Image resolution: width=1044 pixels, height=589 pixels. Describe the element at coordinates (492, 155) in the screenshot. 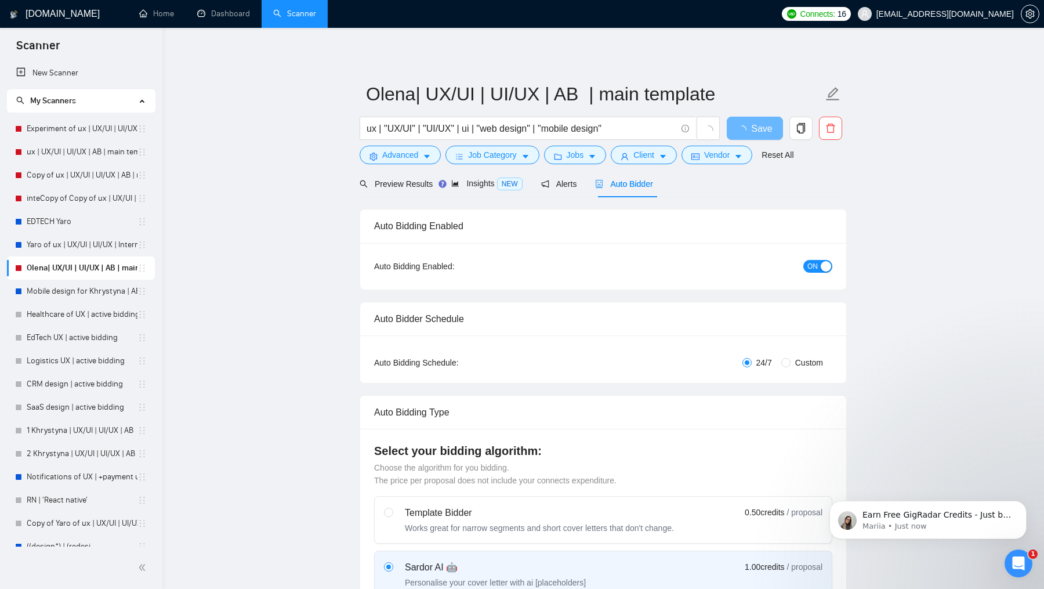

I see `button: barsJob Categorycaret-down` at that location.